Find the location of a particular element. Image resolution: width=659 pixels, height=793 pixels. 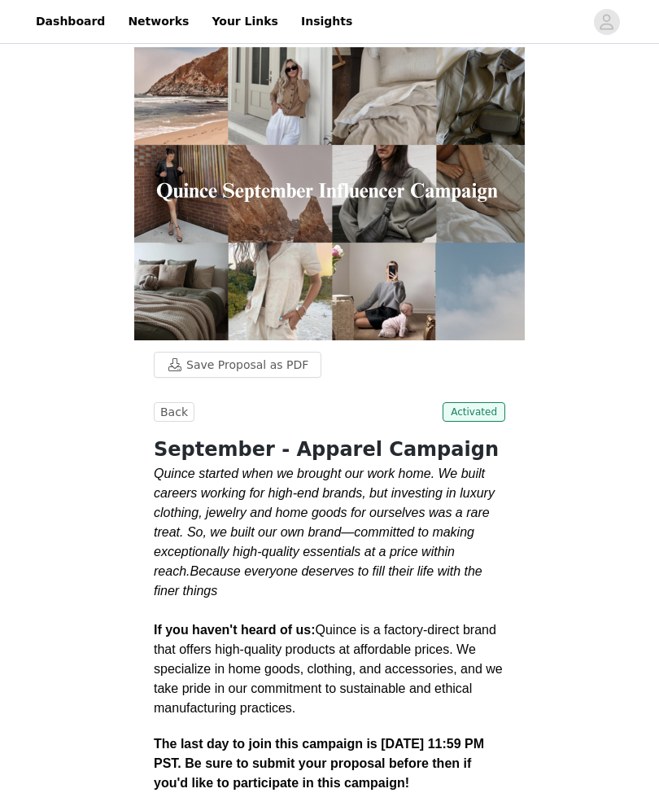

div: avatar is located at coordinates (606, 22).